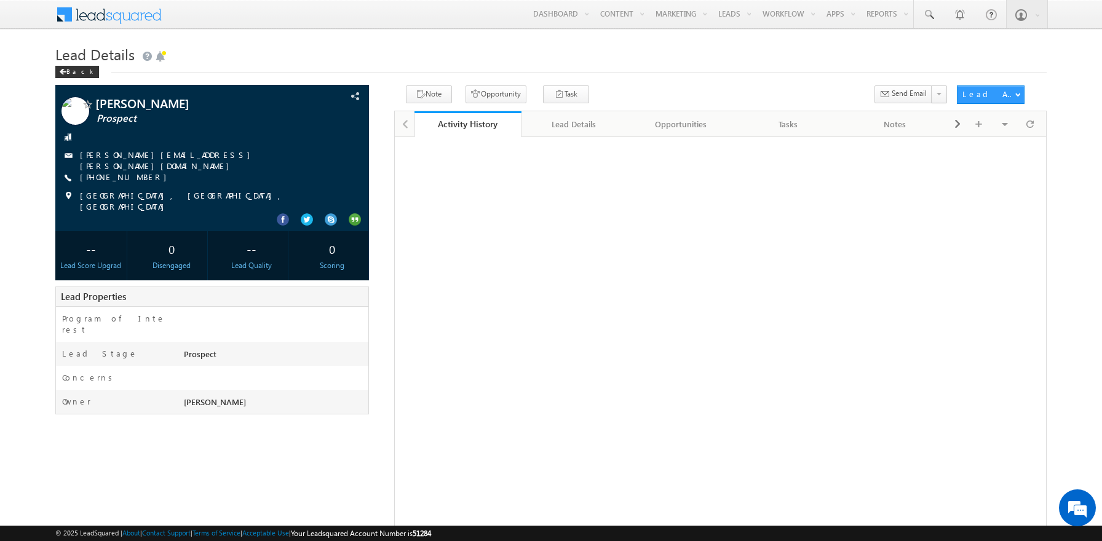 The height and width of the screenshot is (541, 1102). What do you see at coordinates (789, 124) in the screenshot?
I see `a: Tasks` at bounding box center [789, 124].